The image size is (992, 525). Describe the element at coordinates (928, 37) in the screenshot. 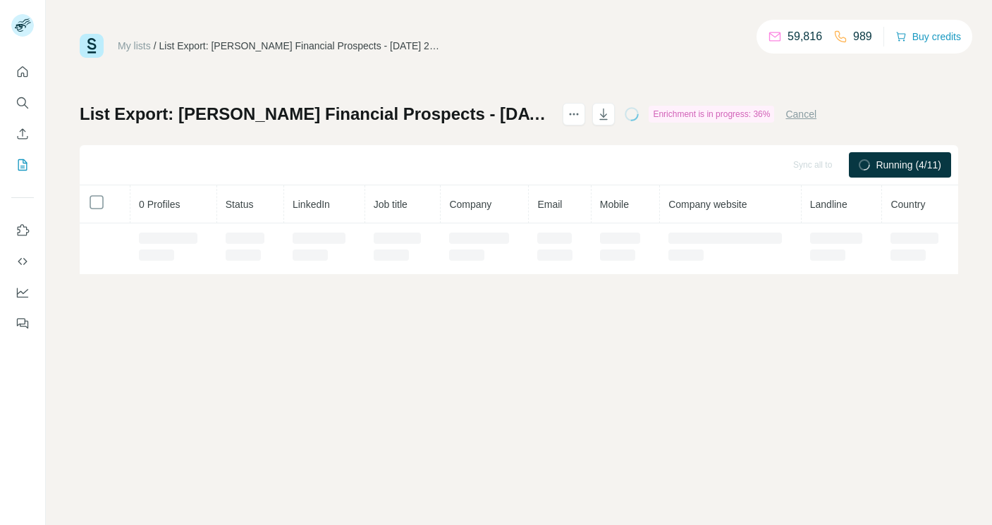

I see `button: Buy credits` at that location.